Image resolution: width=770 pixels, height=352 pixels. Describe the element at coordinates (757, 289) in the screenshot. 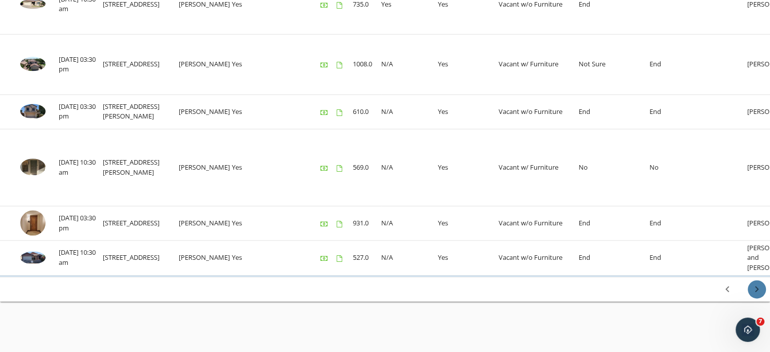

I see `button: Next page` at that location.